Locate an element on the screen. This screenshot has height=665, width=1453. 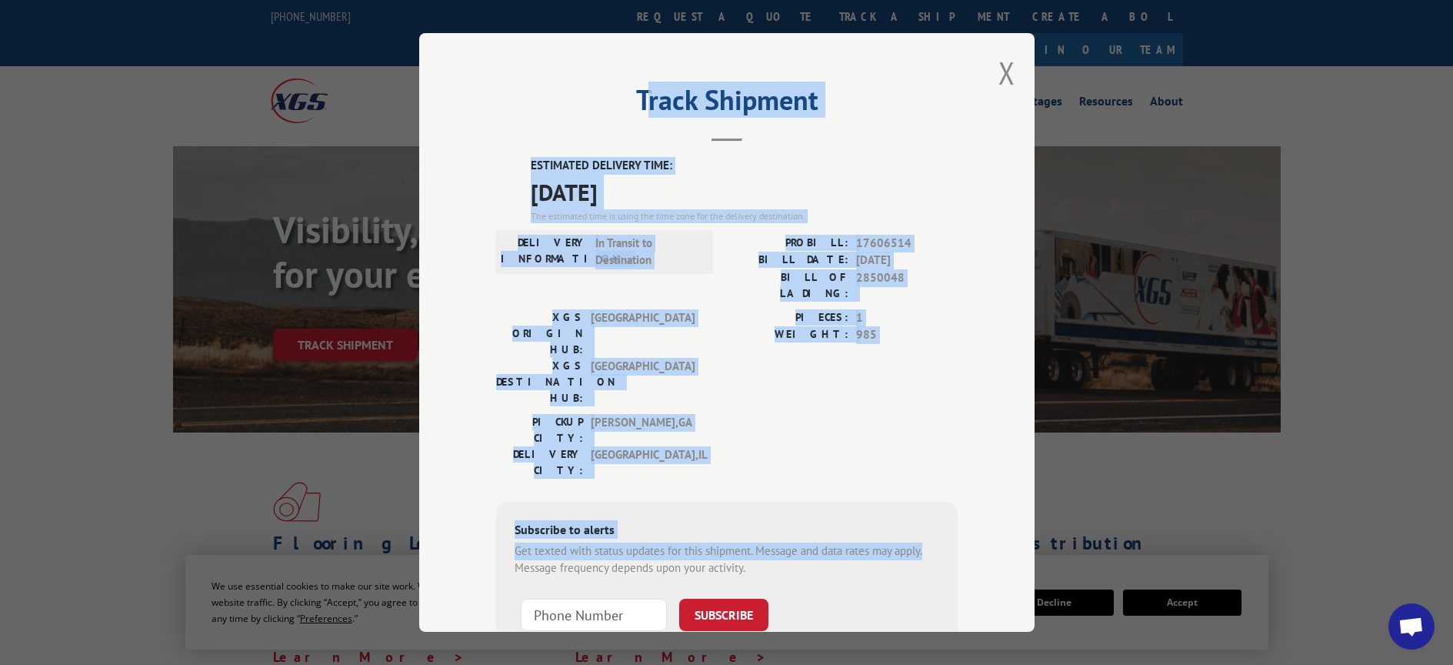
input: Phone Number is located at coordinates (594, 615).